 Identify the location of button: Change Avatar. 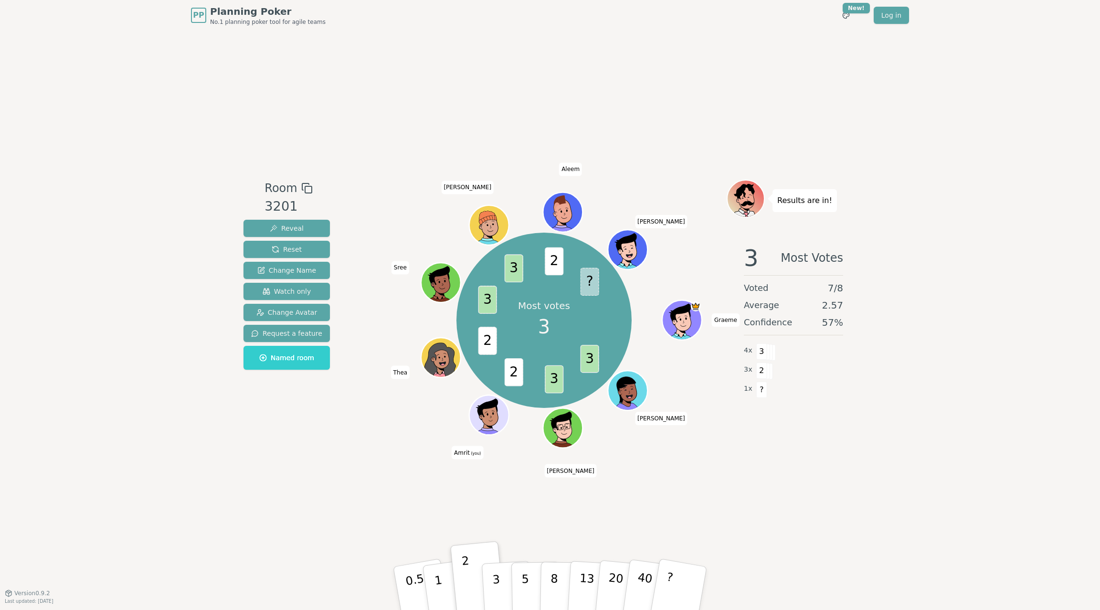
(286, 312).